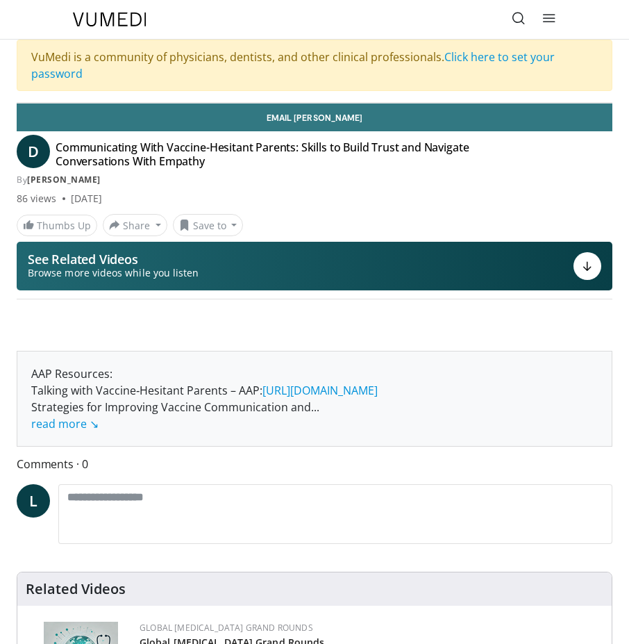  What do you see at coordinates (33, 151) in the screenshot?
I see `a: D` at bounding box center [33, 151].